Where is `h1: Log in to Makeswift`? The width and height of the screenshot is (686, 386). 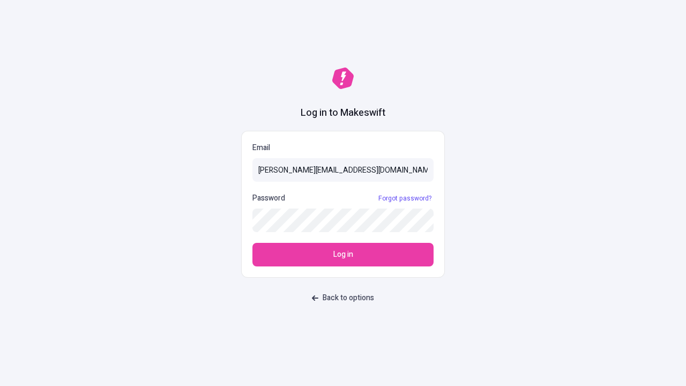
h1: Log in to Makeswift is located at coordinates (343, 113).